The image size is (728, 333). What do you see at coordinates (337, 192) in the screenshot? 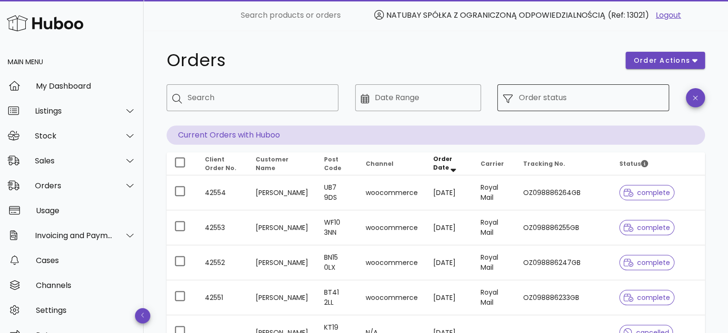
I see `td: UB7 9DS` at bounding box center [337, 192].